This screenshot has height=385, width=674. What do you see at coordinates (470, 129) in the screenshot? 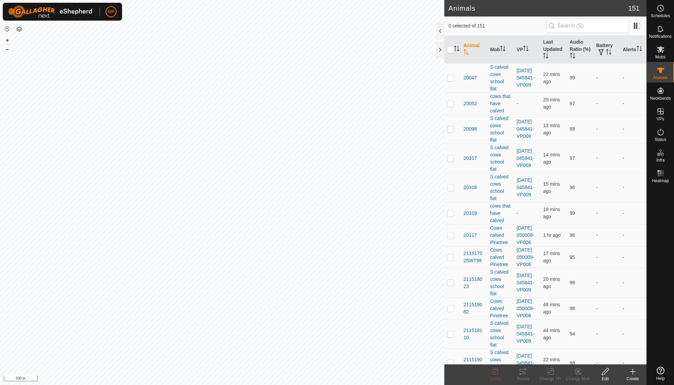
I see `span: 20098` at bounding box center [470, 129].